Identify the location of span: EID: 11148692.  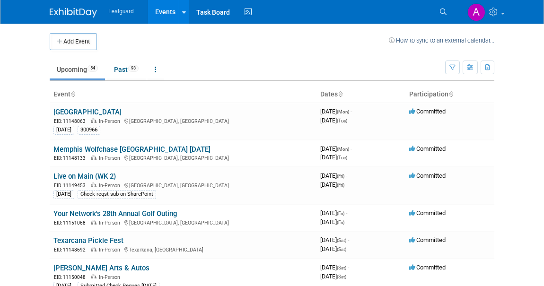
(71, 250).